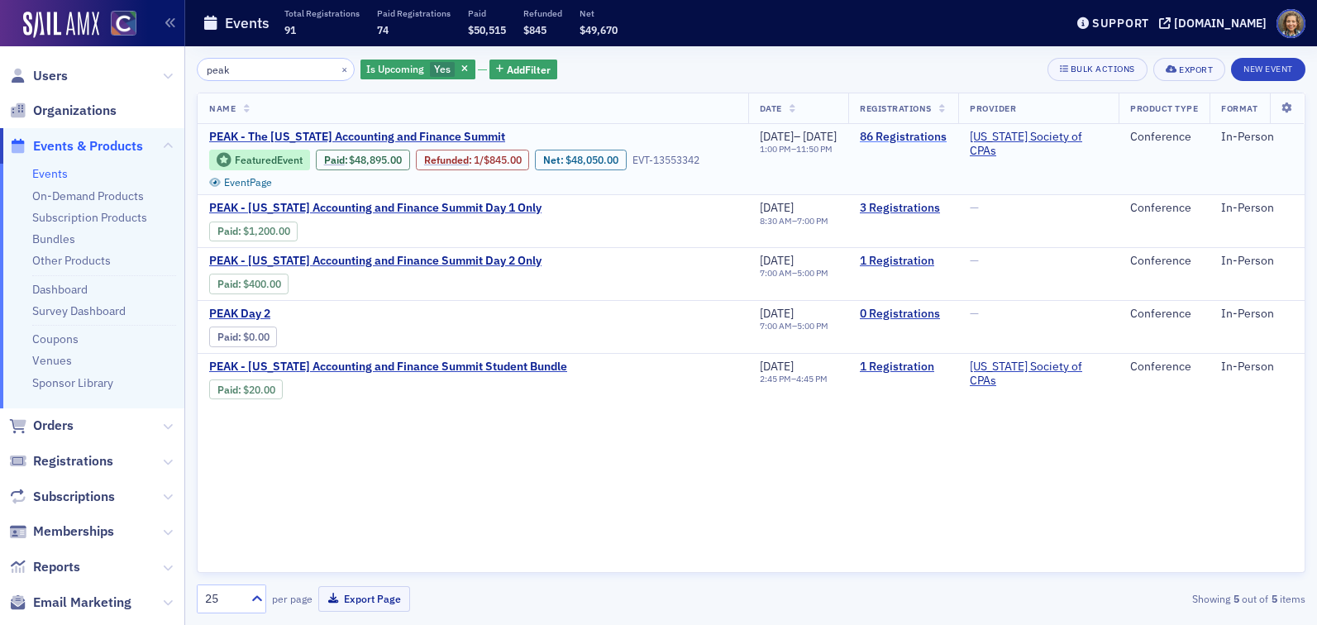 This screenshot has height=625, width=1317. Describe the element at coordinates (1269, 69) in the screenshot. I see `button: New Event` at that location.